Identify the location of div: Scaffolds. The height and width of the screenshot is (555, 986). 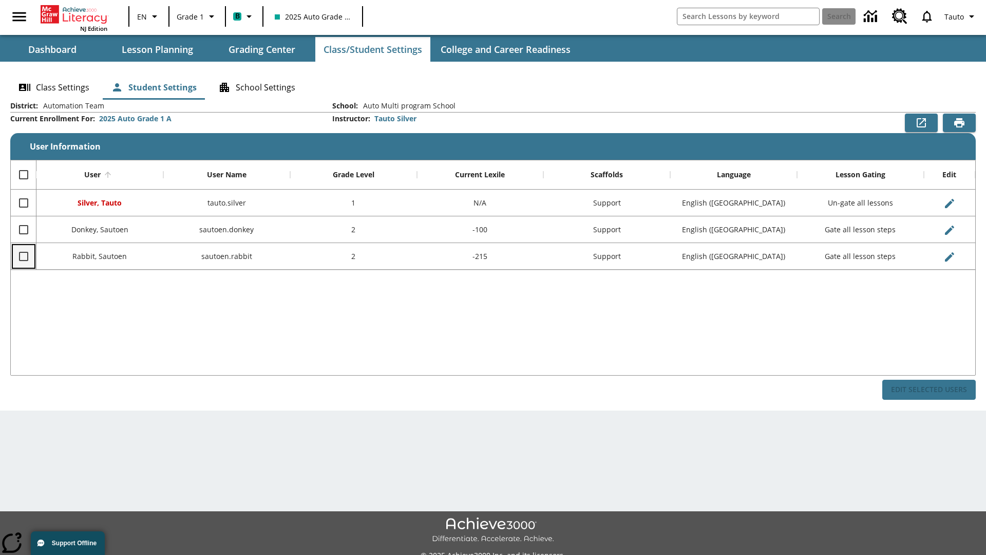
(607, 175).